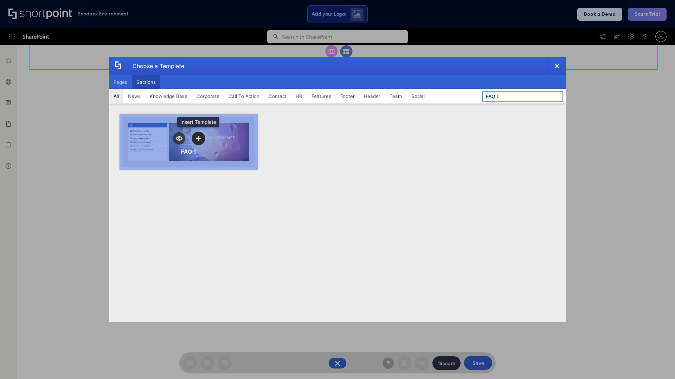 Image resolution: width=675 pixels, height=379 pixels. What do you see at coordinates (188, 152) in the screenshot?
I see `div: FAQ 1` at bounding box center [188, 152].